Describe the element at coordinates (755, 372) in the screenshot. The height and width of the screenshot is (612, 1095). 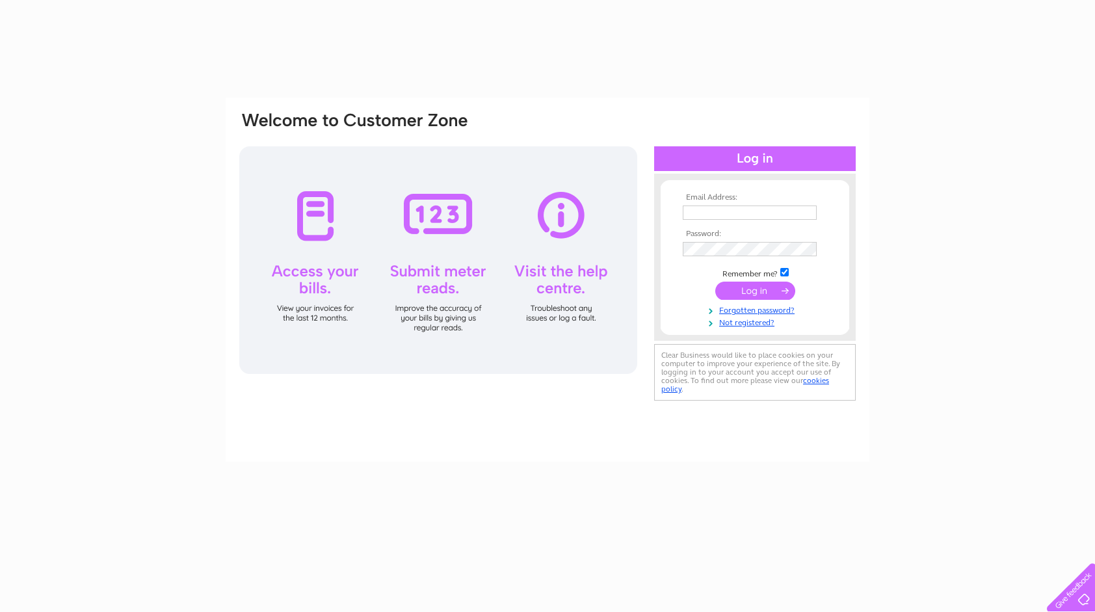
I see `div: Clear Business would like to place cookies on your computer to improve your experience of the sit...` at that location.